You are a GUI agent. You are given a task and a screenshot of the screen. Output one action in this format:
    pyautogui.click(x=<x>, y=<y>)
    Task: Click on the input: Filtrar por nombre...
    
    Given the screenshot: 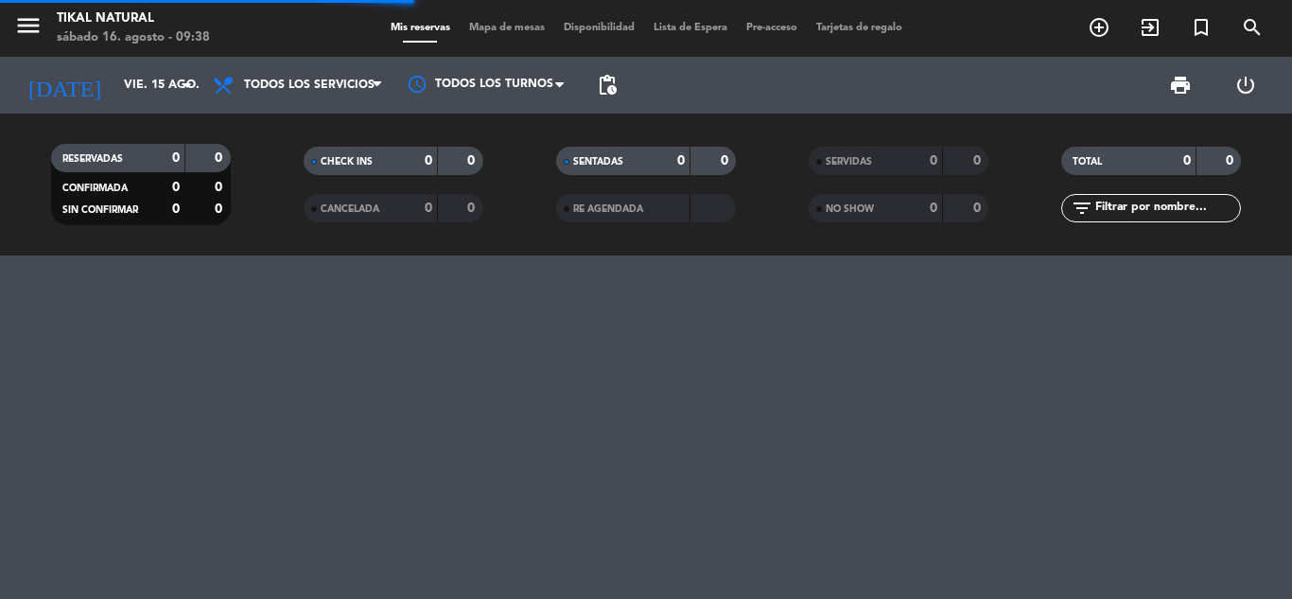 What is the action you would take?
    pyautogui.click(x=1166, y=208)
    